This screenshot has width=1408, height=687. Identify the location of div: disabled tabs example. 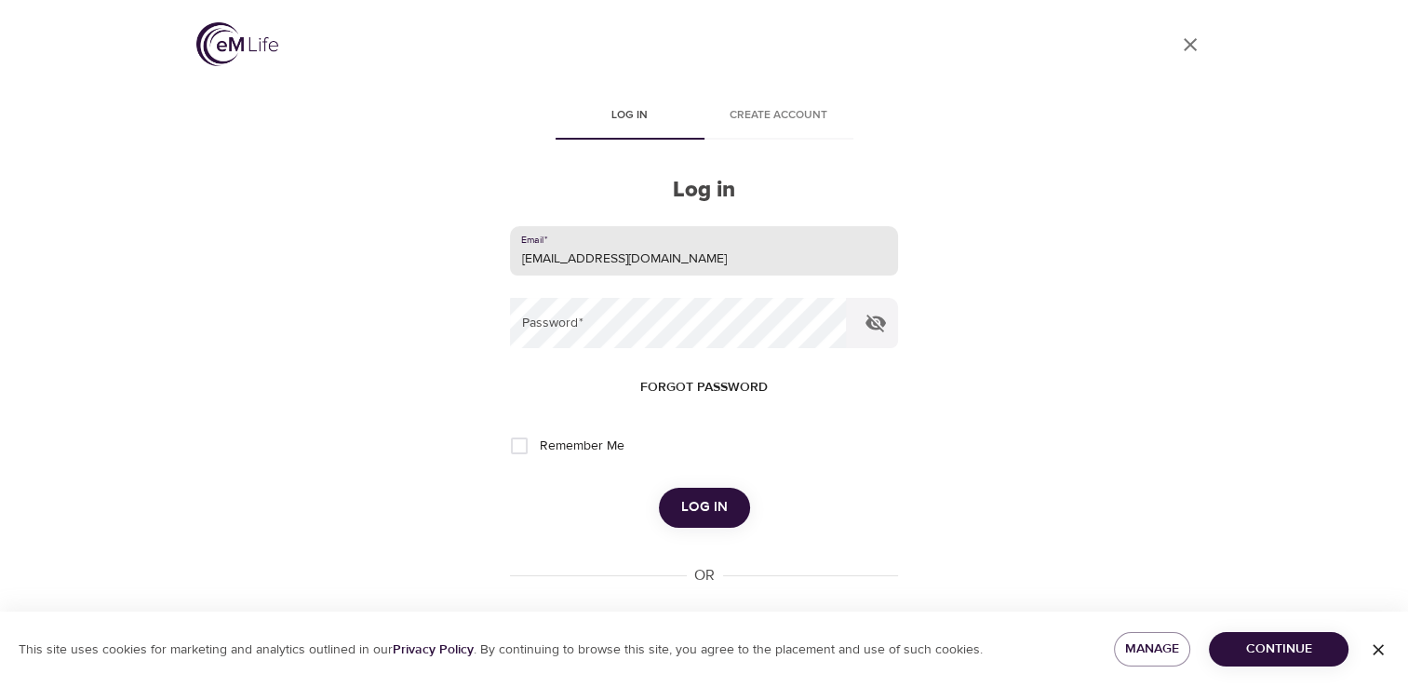
(703, 117).